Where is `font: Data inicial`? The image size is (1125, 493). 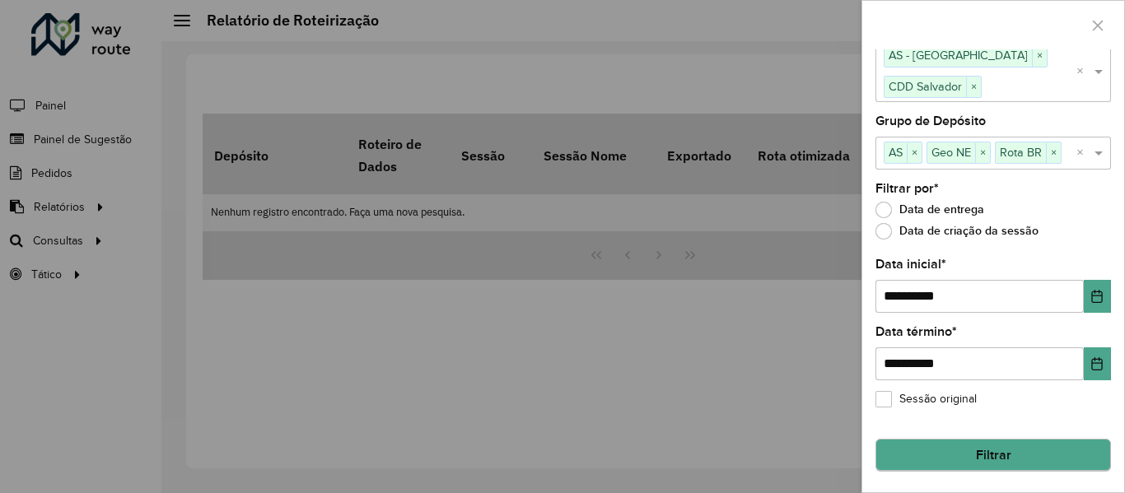
font: Data inicial is located at coordinates (908, 263).